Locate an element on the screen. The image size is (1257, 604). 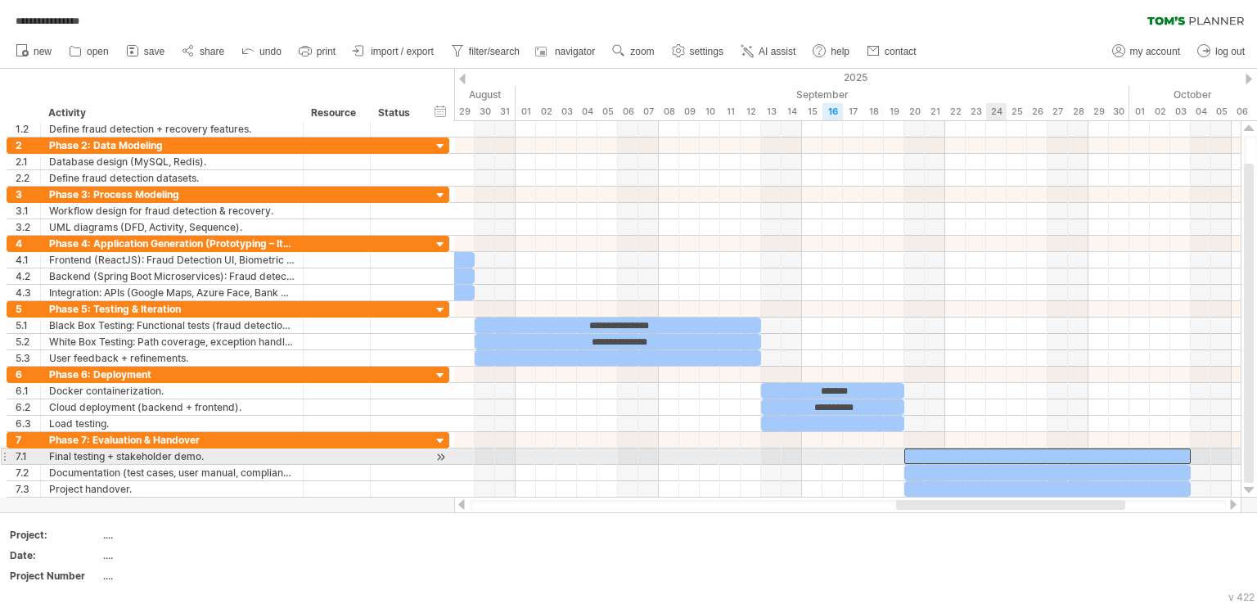
div: Wednesday, 24 September 2025 is located at coordinates (996, 111).